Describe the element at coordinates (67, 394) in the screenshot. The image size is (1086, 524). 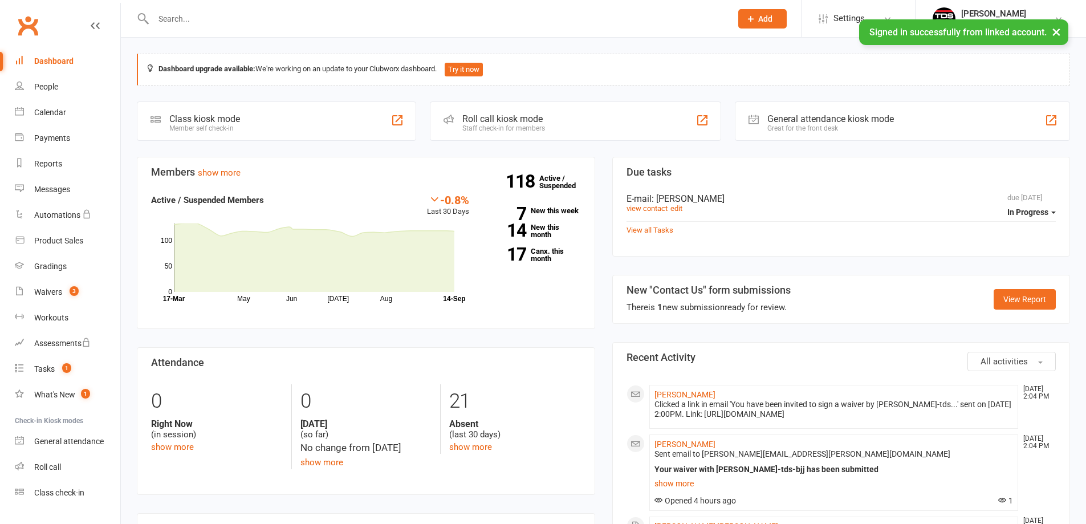
I see `a: What's New1` at that location.